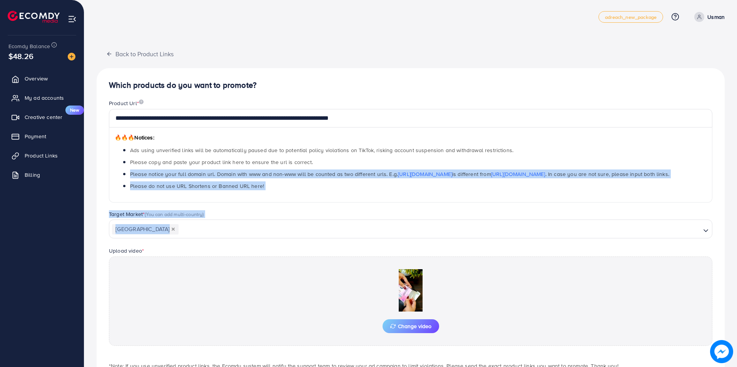 The width and height of the screenshot is (737, 367). What do you see at coordinates (411, 229) in the screenshot?
I see `div: Search for option` at bounding box center [411, 229].